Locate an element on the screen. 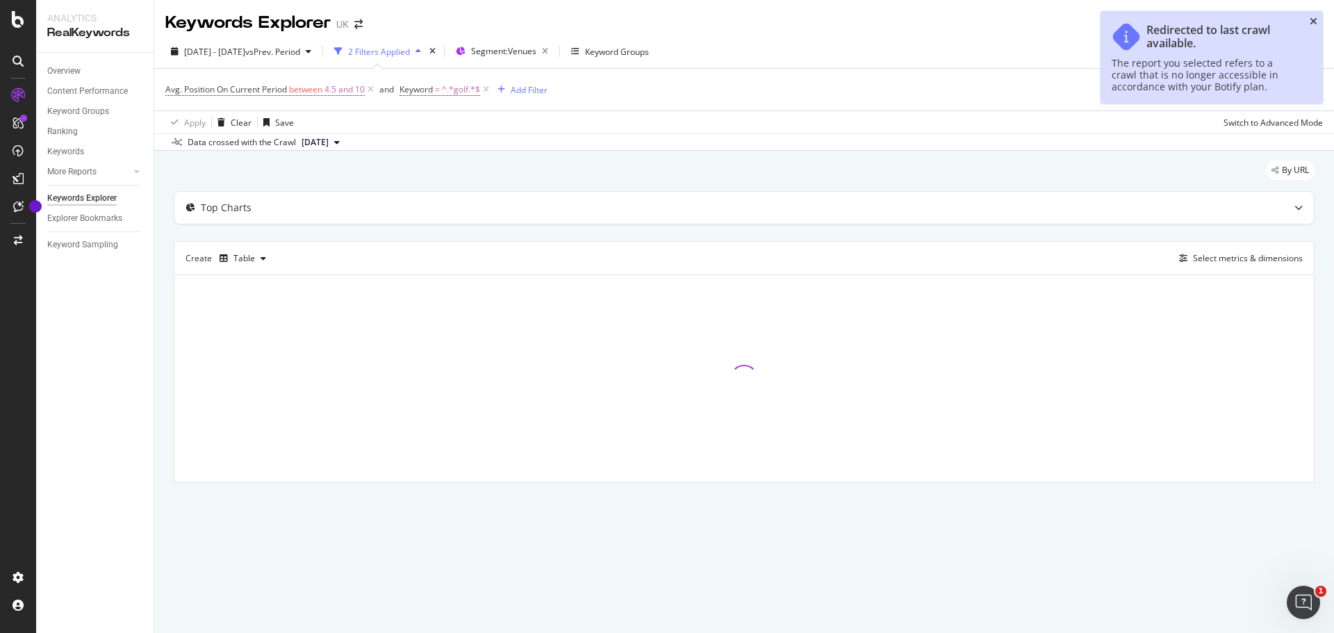 This screenshot has width=1334, height=633. div: legacy label is located at coordinates (1291, 170).